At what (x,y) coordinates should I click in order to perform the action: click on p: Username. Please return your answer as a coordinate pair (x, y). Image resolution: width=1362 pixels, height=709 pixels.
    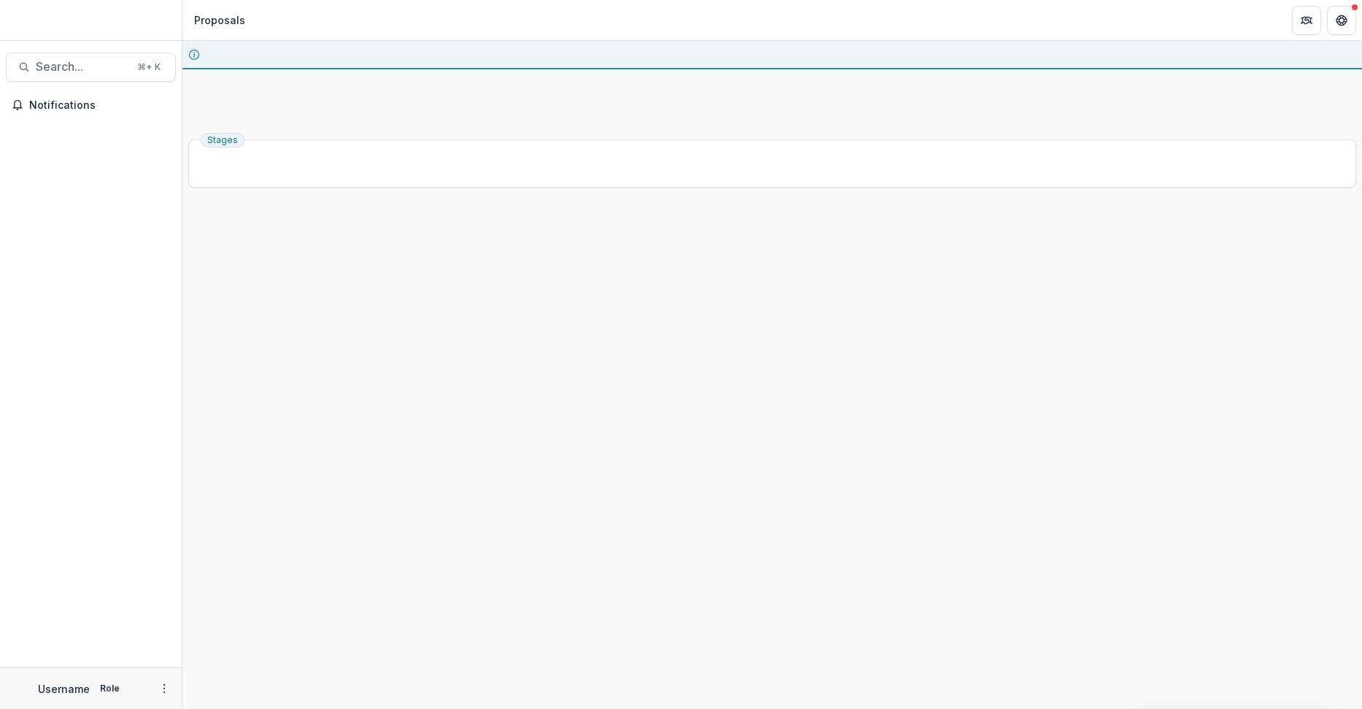
    Looking at the image, I should click on (64, 688).